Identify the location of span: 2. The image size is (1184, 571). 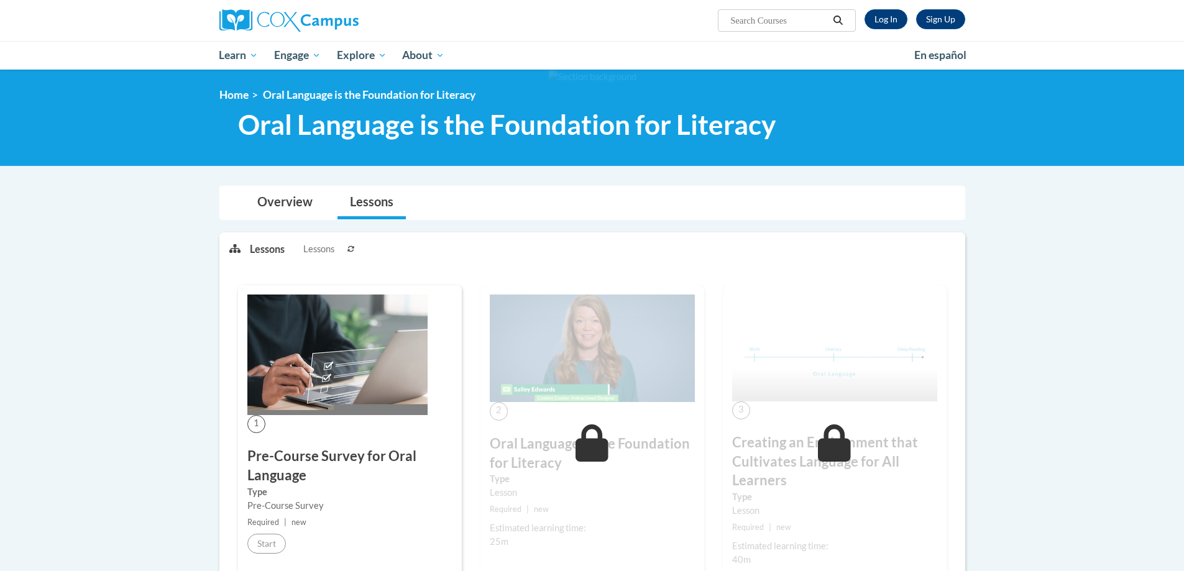
(499, 411).